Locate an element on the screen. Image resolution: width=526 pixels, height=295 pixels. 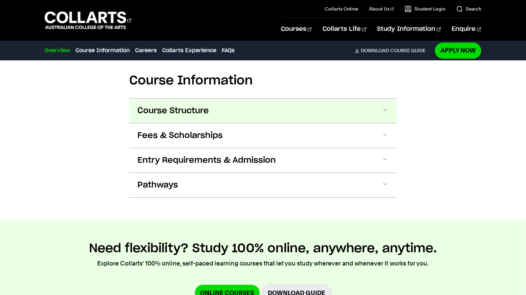
a: Course Information is located at coordinates (103, 50).